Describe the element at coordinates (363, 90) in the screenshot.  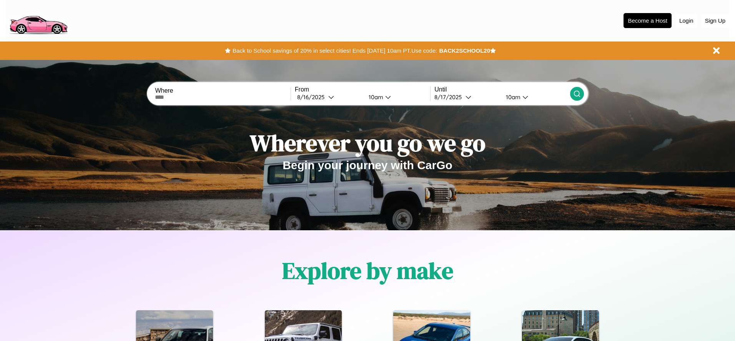
I see `label: From` at that location.